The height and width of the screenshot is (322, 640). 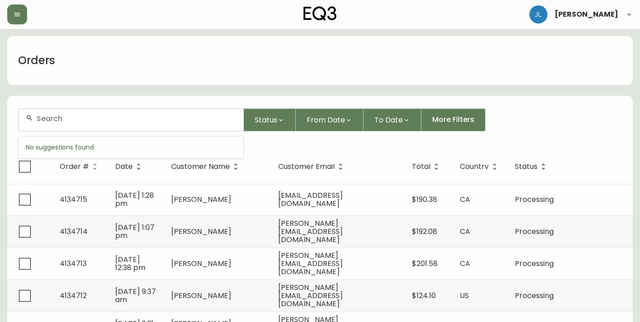 What do you see at coordinates (423, 295) in the screenshot?
I see `span: $124.10` at bounding box center [423, 295].